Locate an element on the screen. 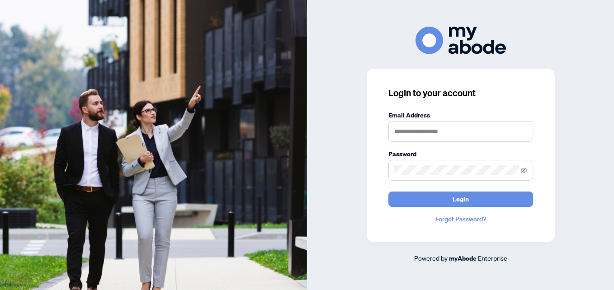 Image resolution: width=614 pixels, height=290 pixels. button: Login is located at coordinates (461, 199).